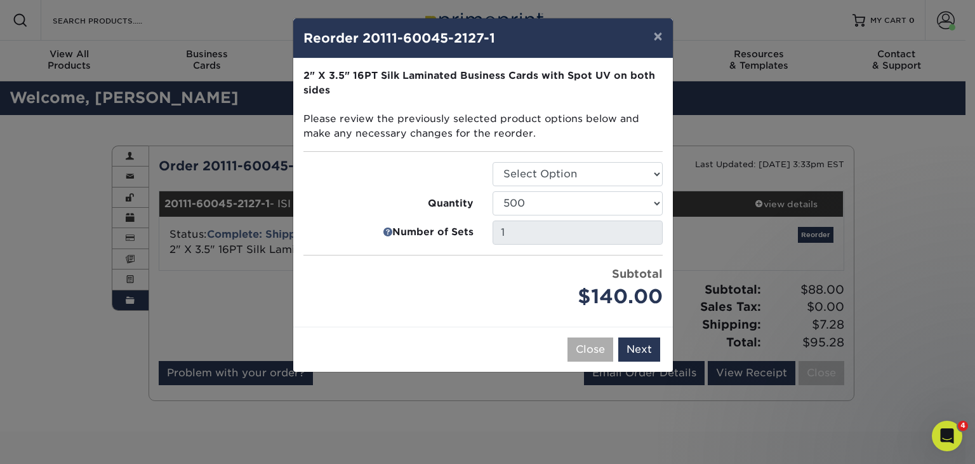  What do you see at coordinates (483, 105) in the screenshot?
I see `p: Please review the previously selected product options below and make any necessary changes for th...` at bounding box center [483, 105].